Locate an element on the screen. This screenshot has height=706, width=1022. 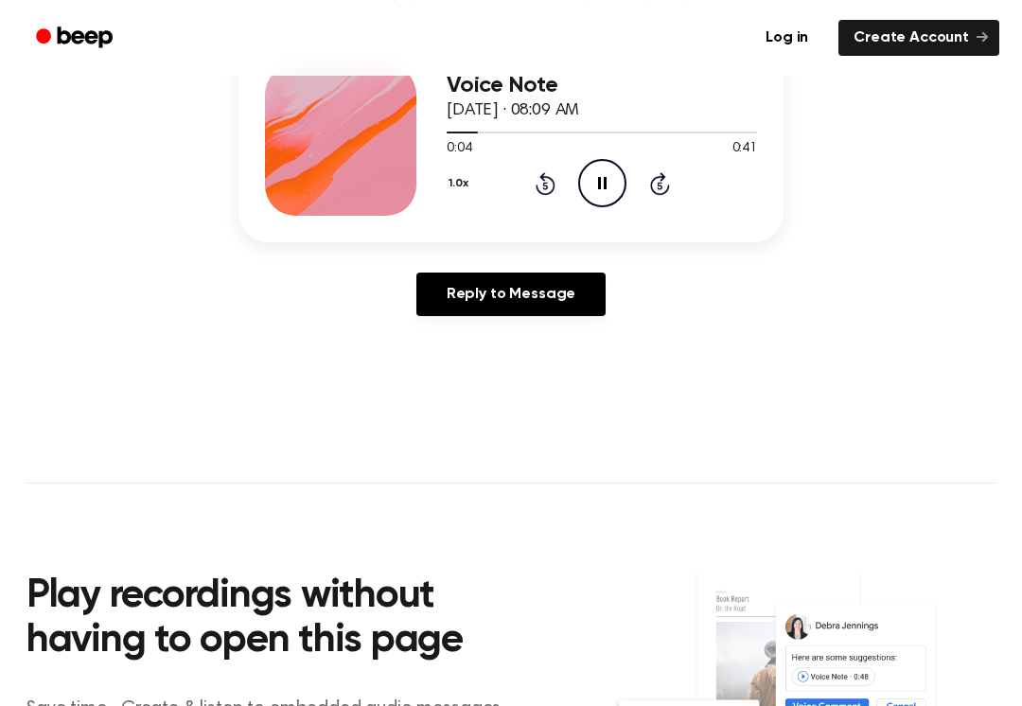
button: 1.0x is located at coordinates (461, 184).